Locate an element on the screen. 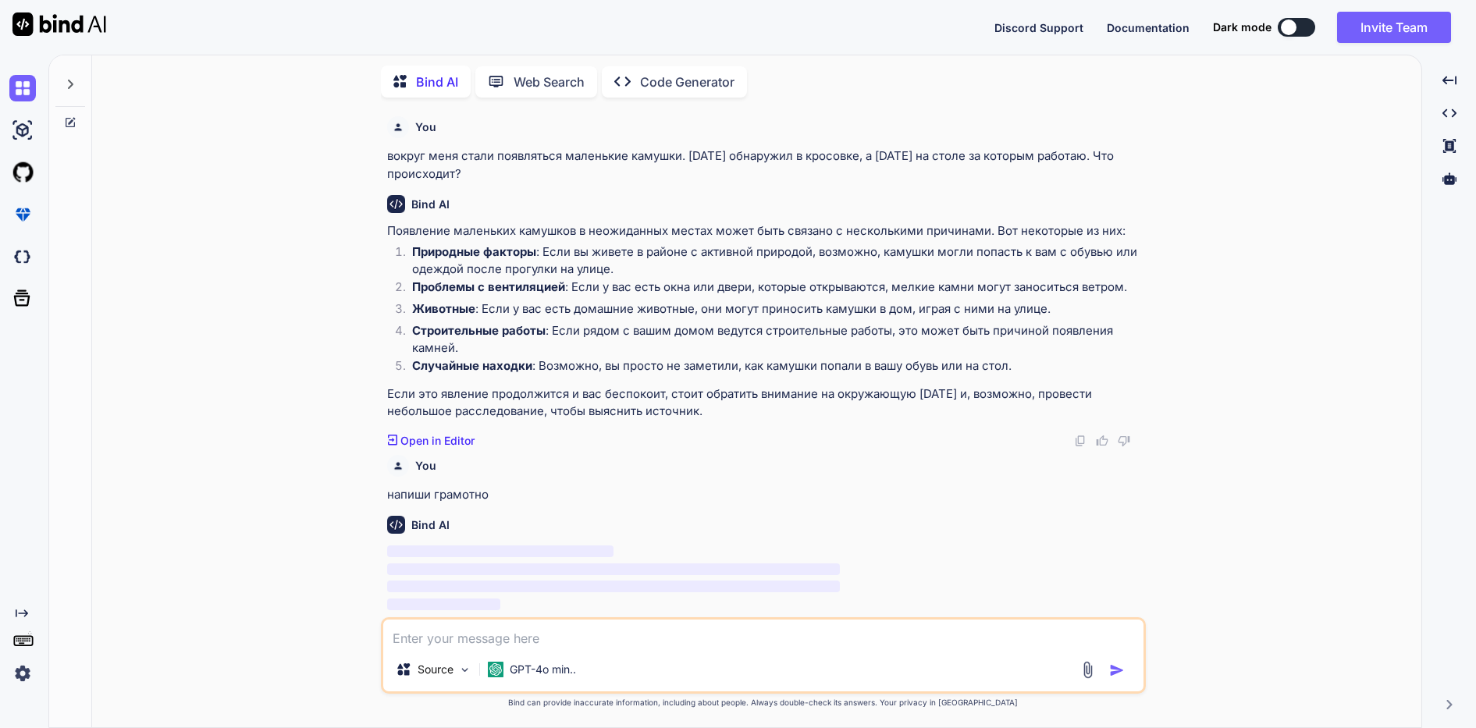 The height and width of the screenshot is (728, 1476). span: Discord Support is located at coordinates (1039, 27).